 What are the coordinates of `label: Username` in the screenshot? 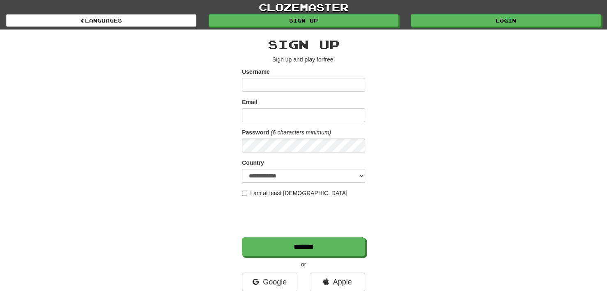 It's located at (256, 72).